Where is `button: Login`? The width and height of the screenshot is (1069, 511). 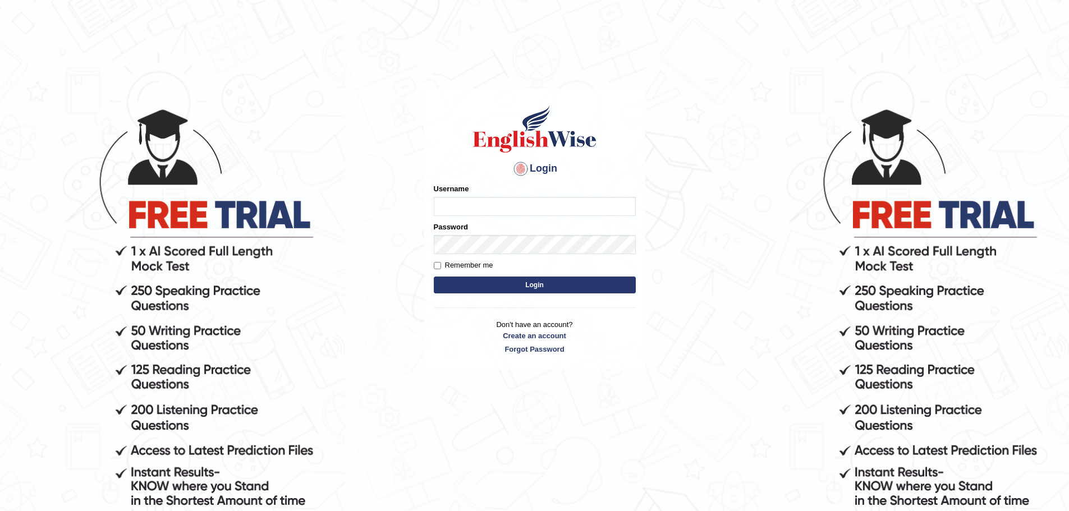
button: Login is located at coordinates (535, 285).